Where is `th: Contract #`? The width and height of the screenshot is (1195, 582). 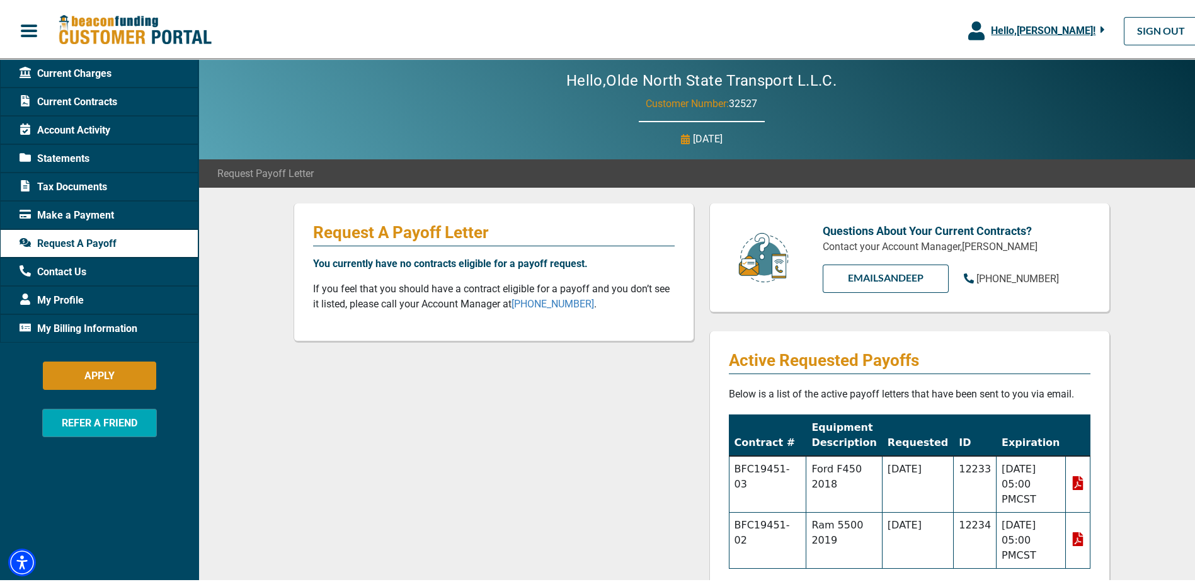
th: Contract # is located at coordinates (768, 434).